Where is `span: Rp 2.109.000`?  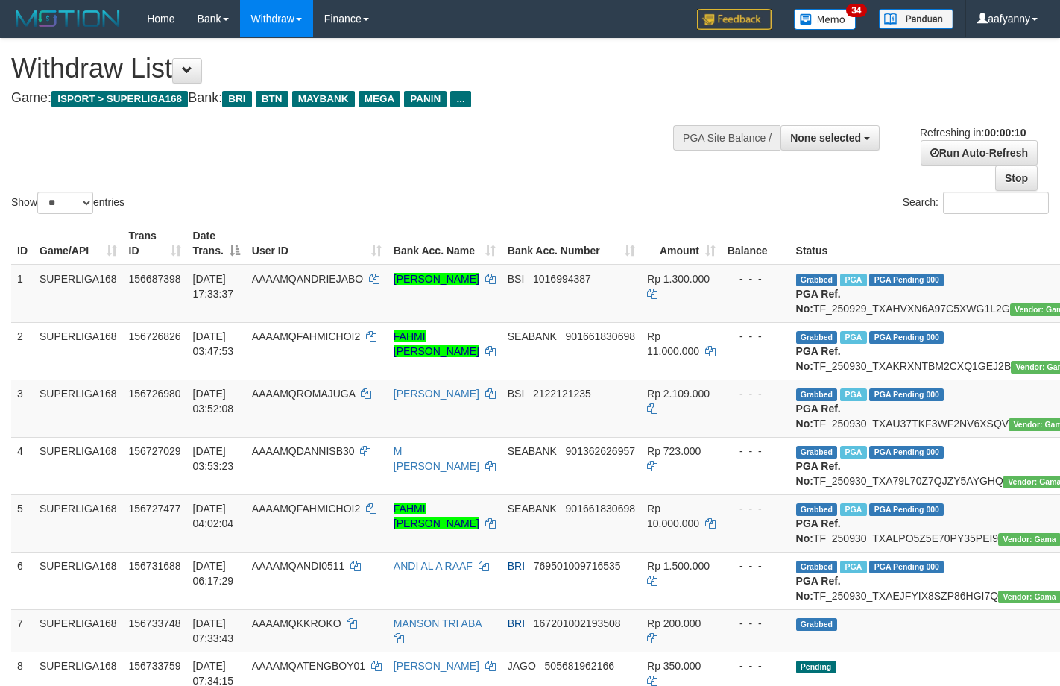
span: Rp 2.109.000 is located at coordinates (678, 393).